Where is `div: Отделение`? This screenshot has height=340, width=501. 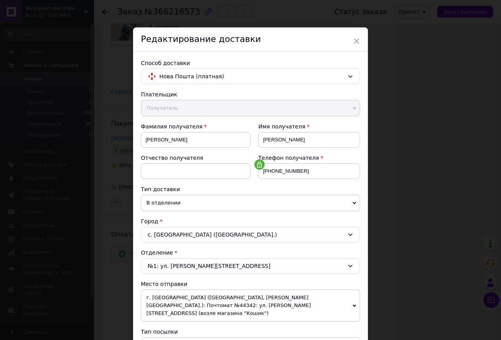 div: Отделение is located at coordinates (251, 253).